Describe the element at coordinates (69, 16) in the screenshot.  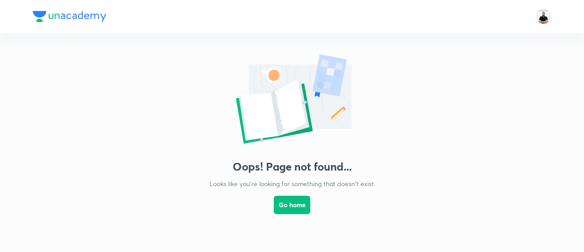
I see `a: Company Logo` at that location.